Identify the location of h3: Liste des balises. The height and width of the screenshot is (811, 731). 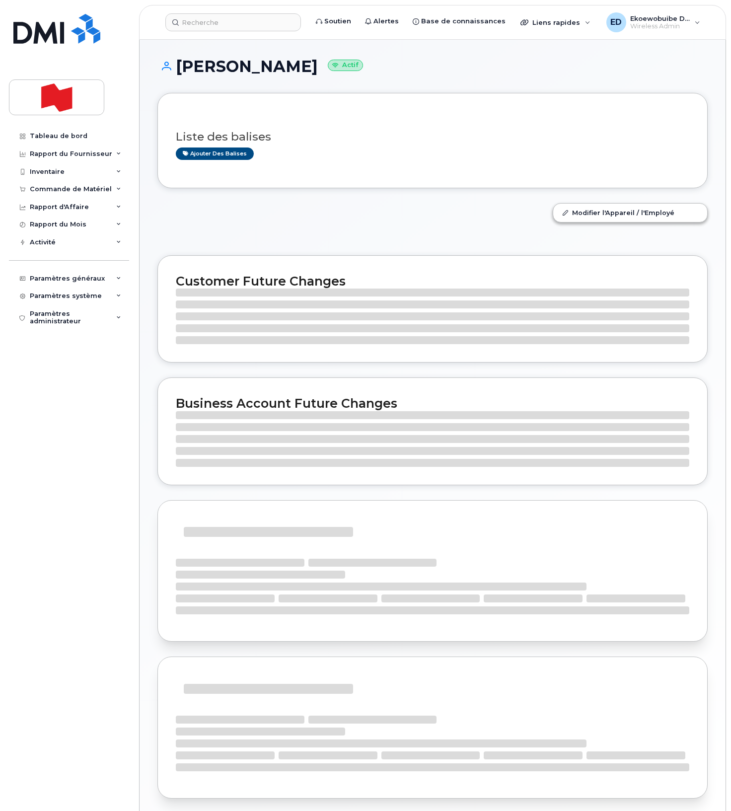
(433, 137).